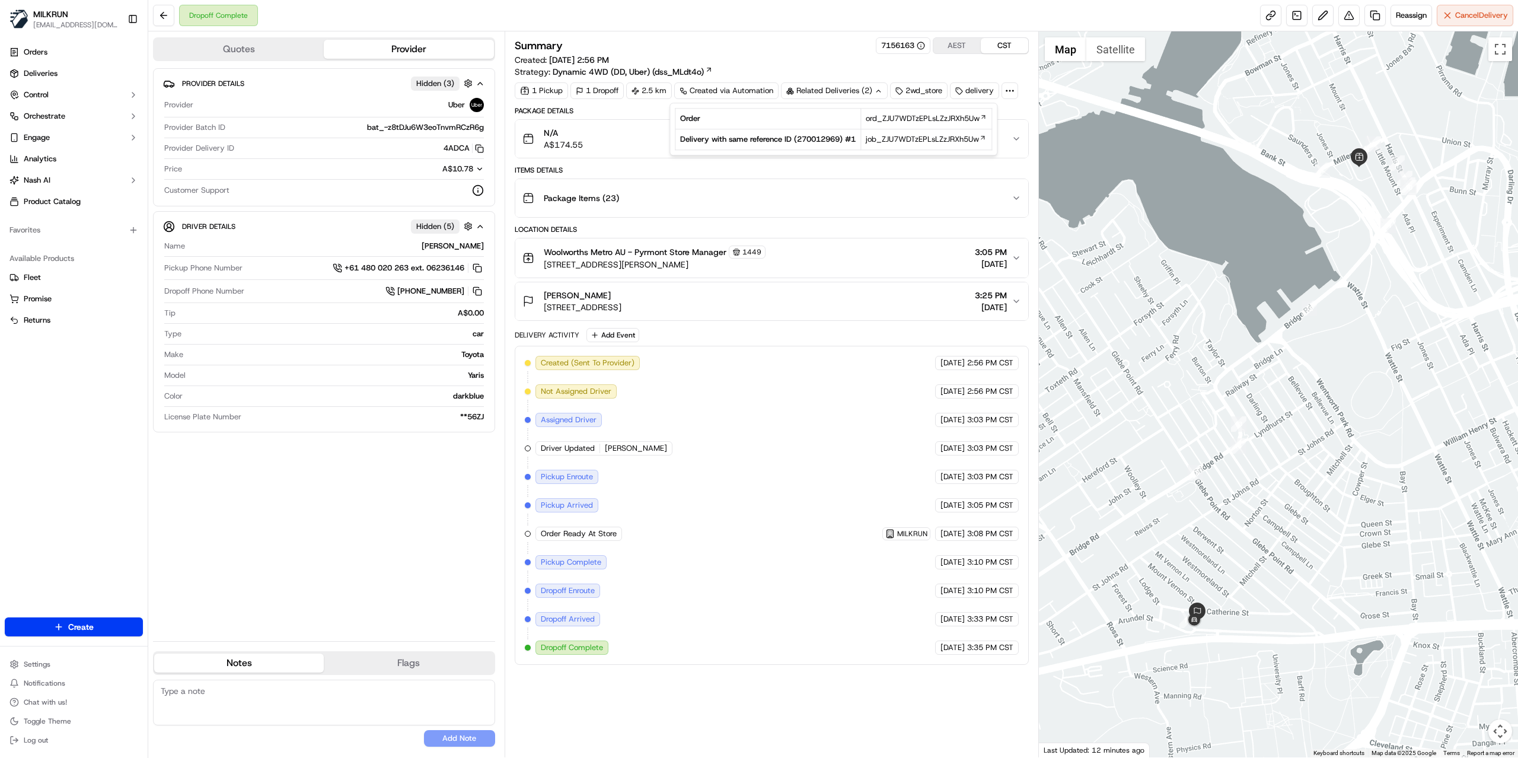 The image size is (1518, 758). I want to click on span: Product Catalog, so click(52, 202).